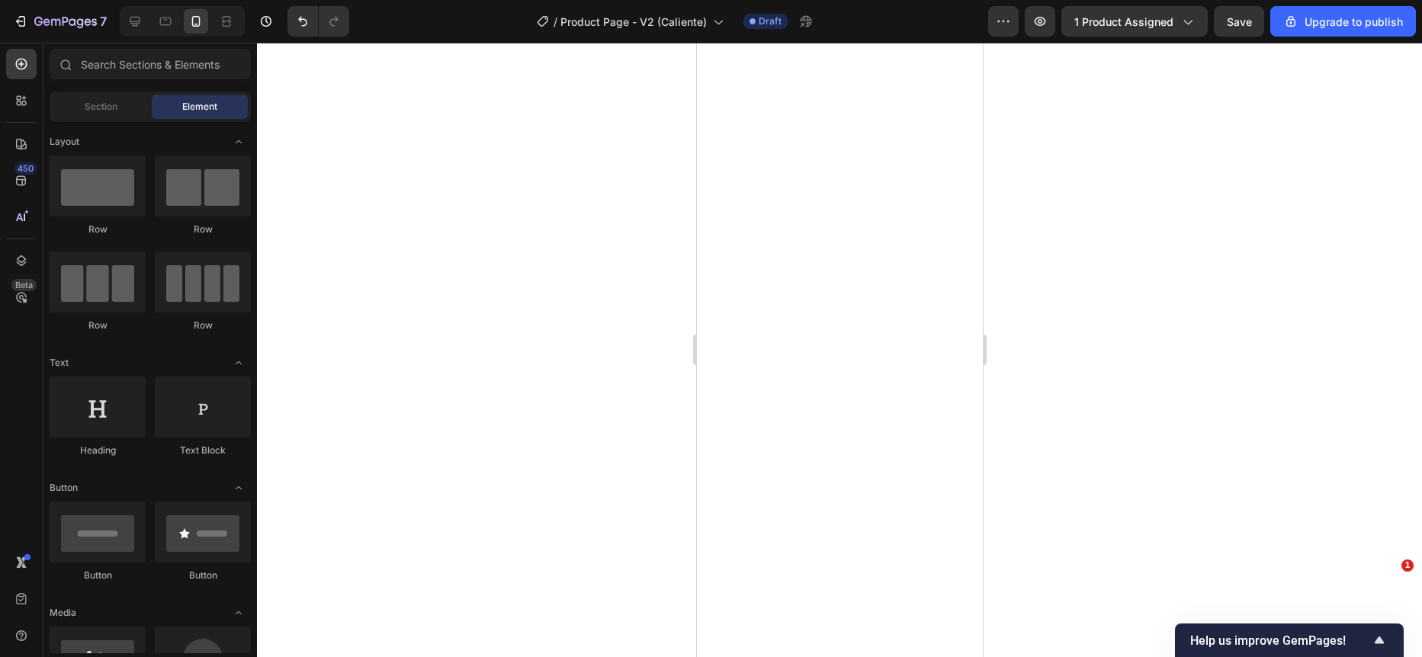 This screenshot has height=657, width=1422. What do you see at coordinates (1239, 21) in the screenshot?
I see `button: Save` at bounding box center [1239, 21].